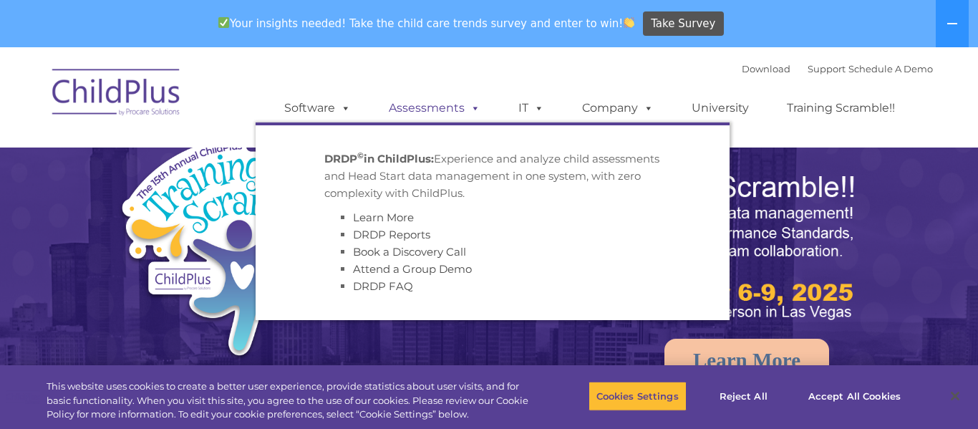  I want to click on a: Software, so click(317, 108).